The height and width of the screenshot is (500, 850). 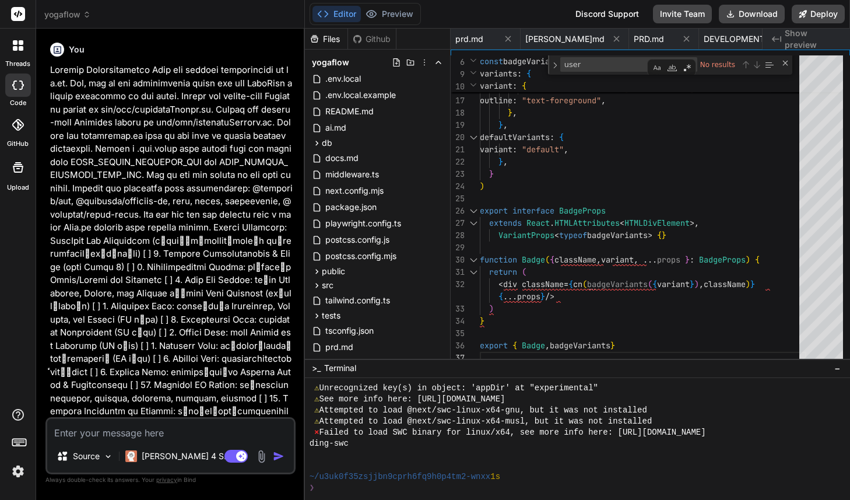 What do you see at coordinates (458, 100) in the screenshot?
I see `div: 17` at bounding box center [458, 100].